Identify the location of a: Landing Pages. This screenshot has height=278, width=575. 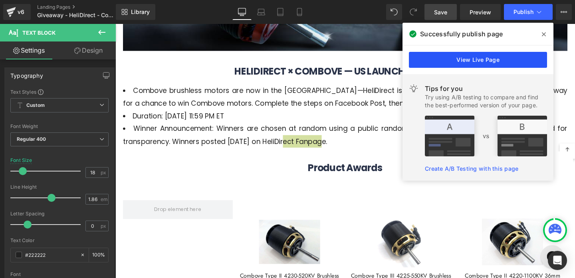
(83, 7).